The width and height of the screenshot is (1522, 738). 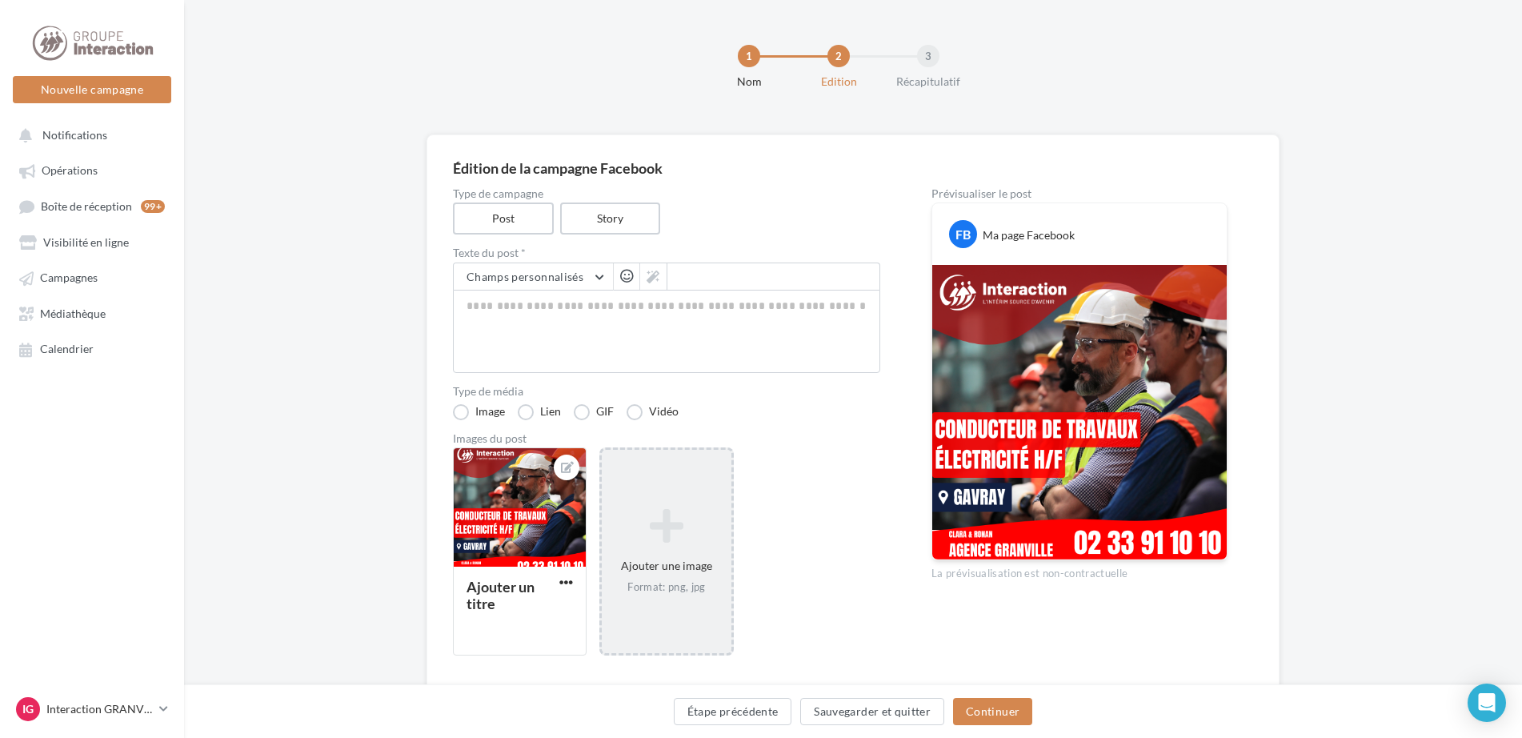 I want to click on a: IG Interaction GRANVILLE, so click(x=92, y=709).